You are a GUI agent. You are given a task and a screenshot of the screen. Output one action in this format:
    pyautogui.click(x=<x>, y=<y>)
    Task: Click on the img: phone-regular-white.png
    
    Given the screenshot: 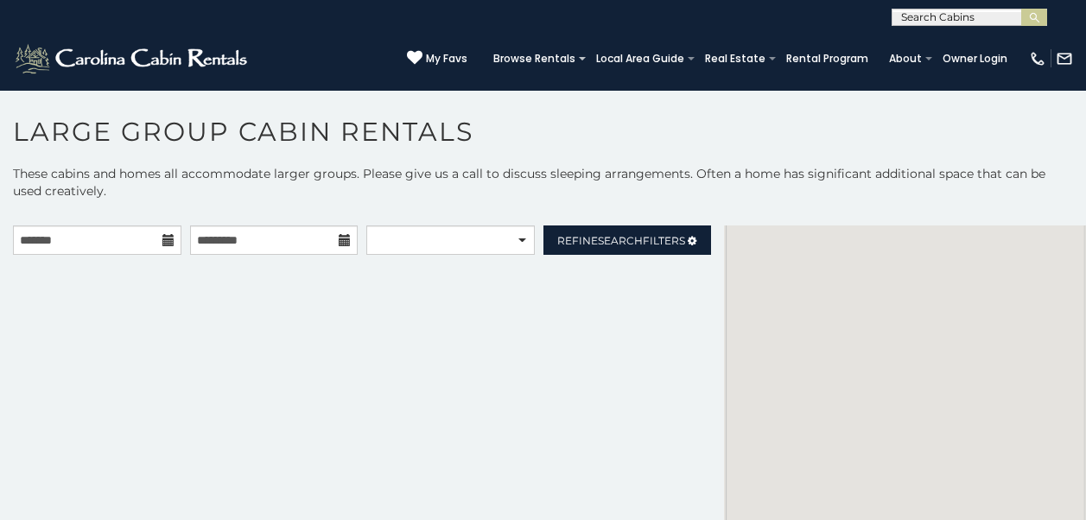 What is the action you would take?
    pyautogui.click(x=1038, y=59)
    